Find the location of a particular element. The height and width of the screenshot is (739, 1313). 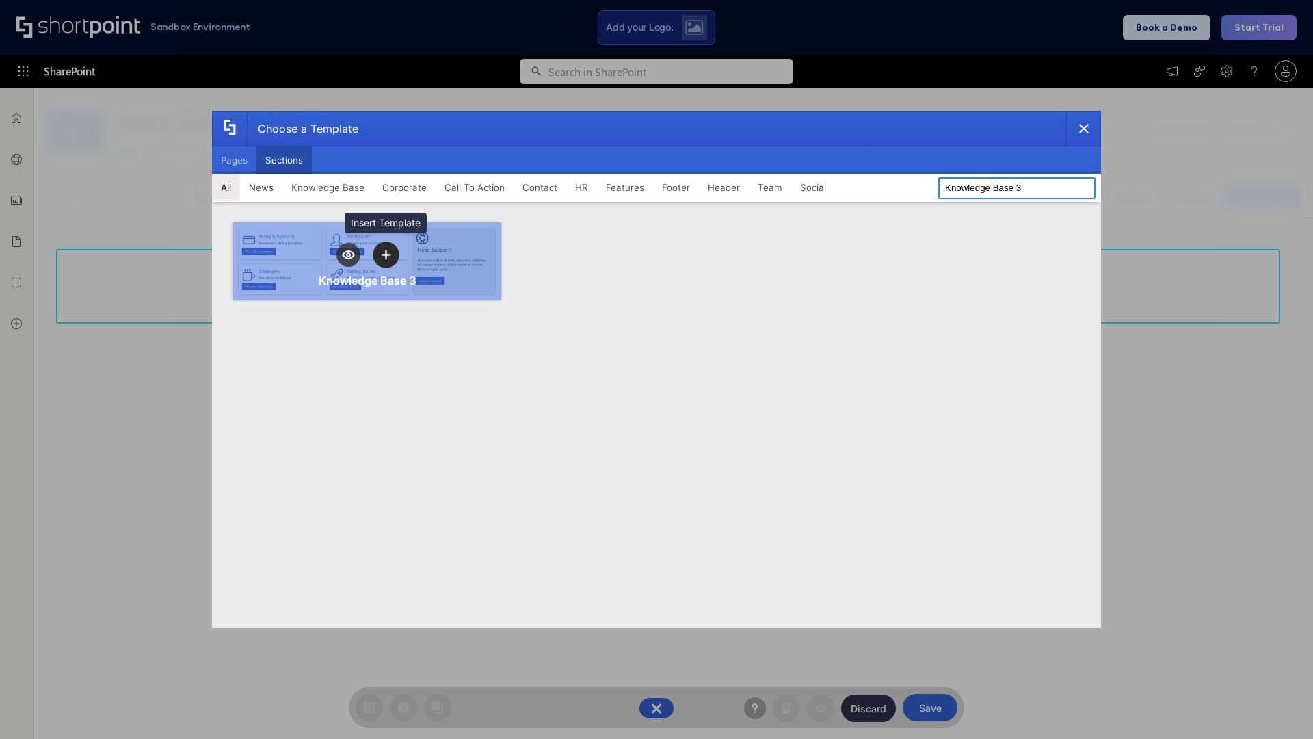

div: template selector is located at coordinates (657, 369).